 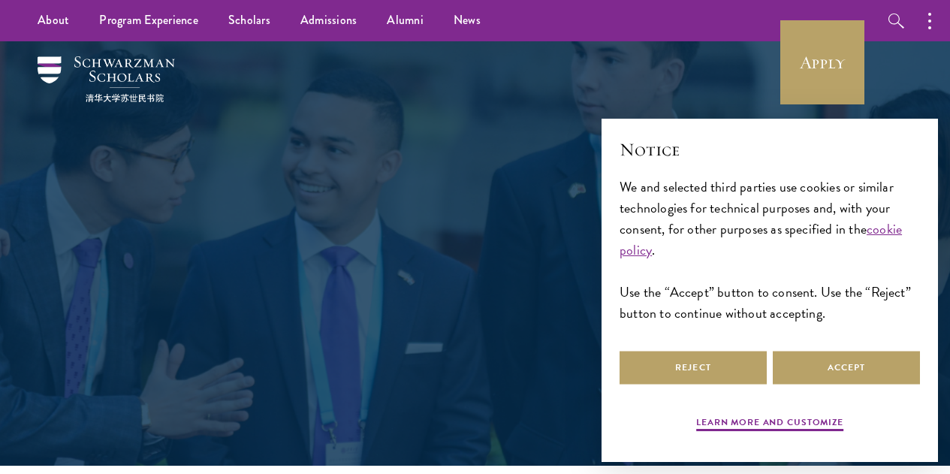 I want to click on button: Learn more and customize, so click(x=770, y=424).